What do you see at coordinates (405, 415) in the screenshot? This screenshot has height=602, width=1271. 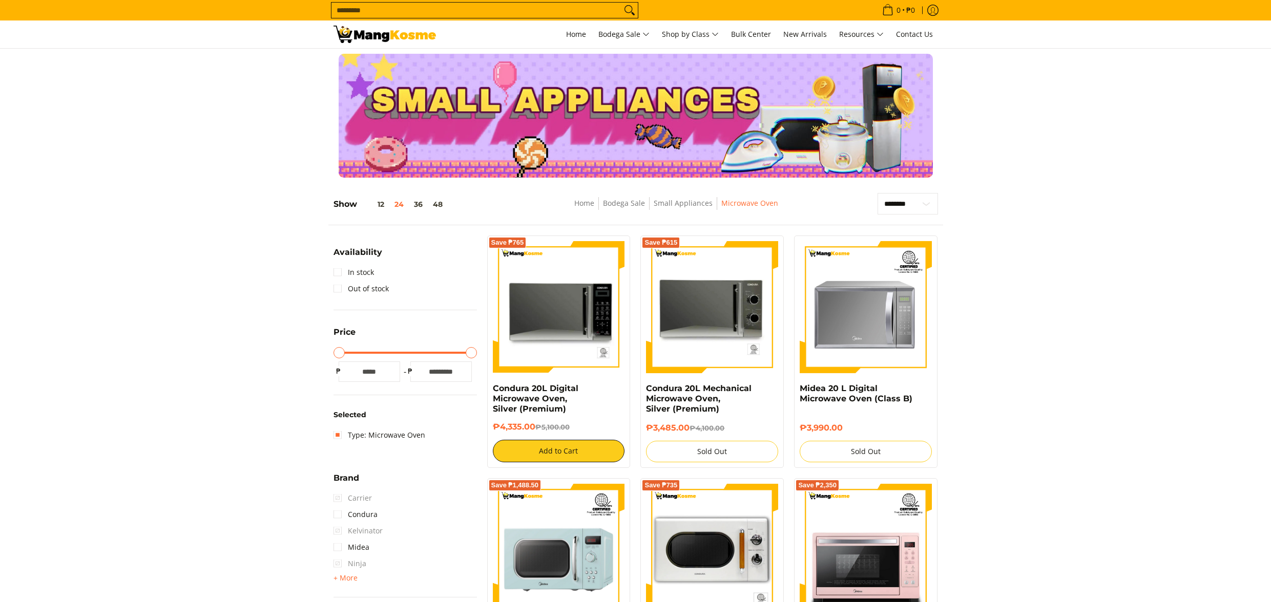 I see `h6: Selected` at bounding box center [405, 415].